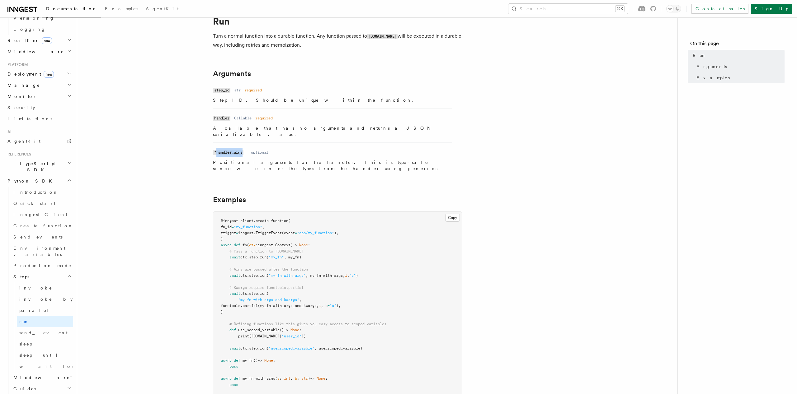  Describe the element at coordinates (42, 18) in the screenshot. I see `a: Versioning` at that location.